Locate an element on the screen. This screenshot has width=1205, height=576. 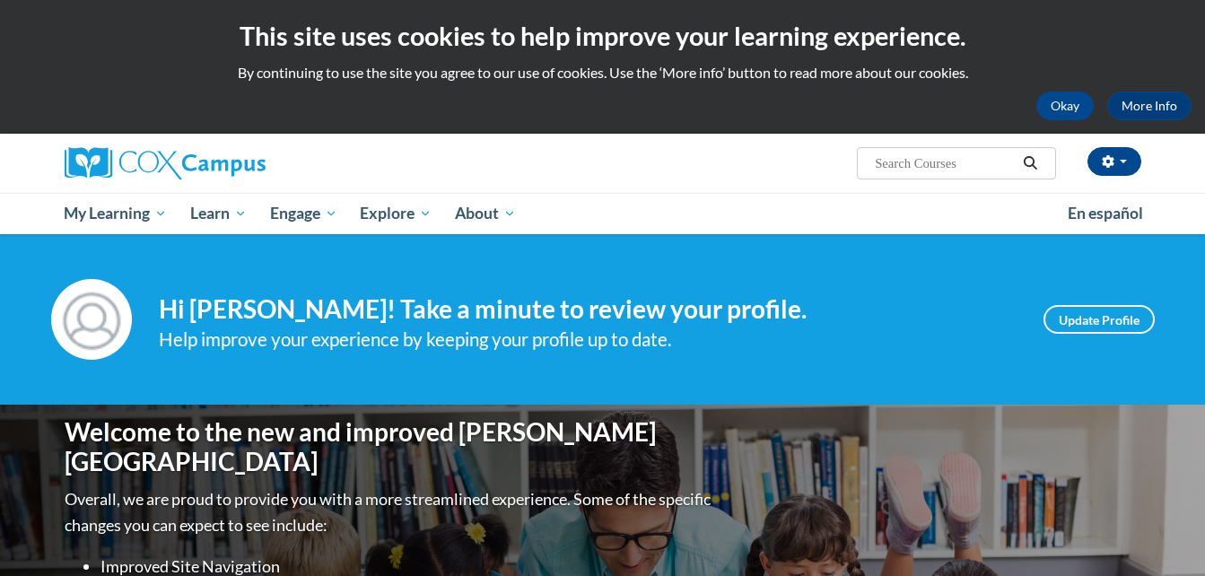
a: En español is located at coordinates (1105, 213).